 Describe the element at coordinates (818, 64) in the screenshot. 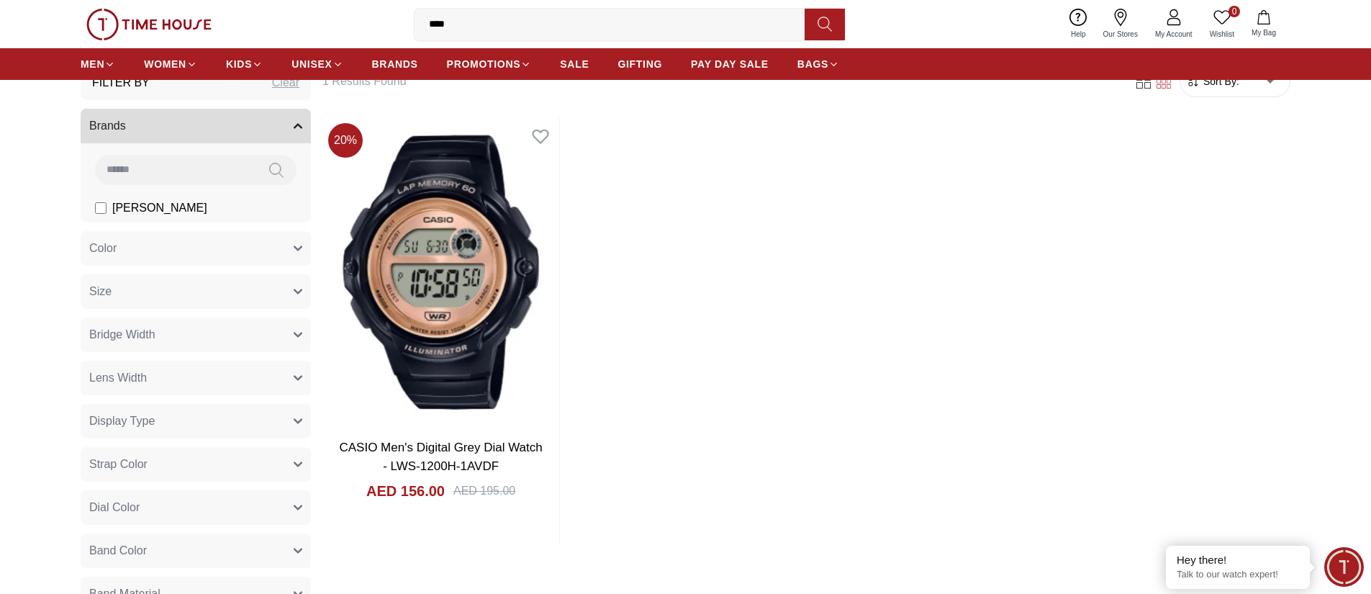

I see `a: BAGS` at that location.